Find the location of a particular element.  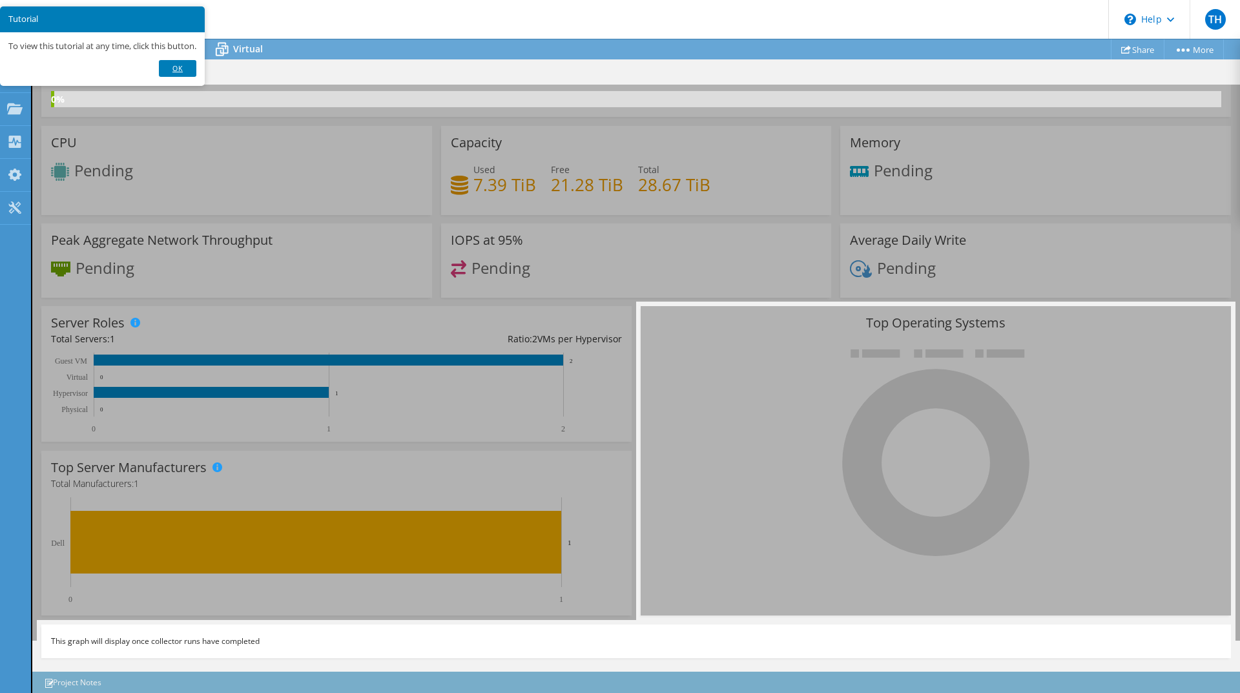

span: TH is located at coordinates (1216, 19).